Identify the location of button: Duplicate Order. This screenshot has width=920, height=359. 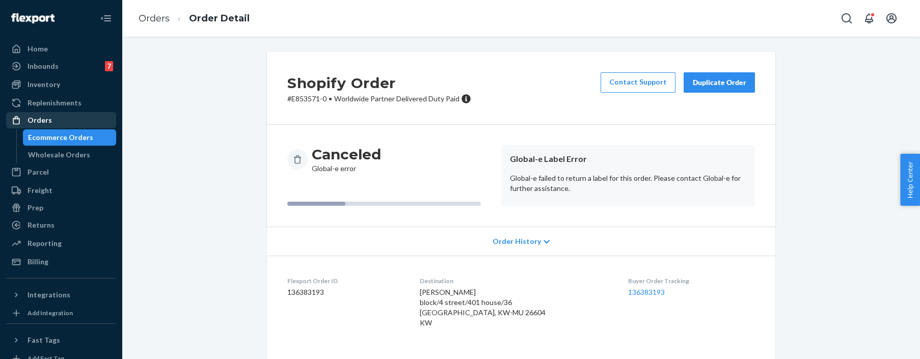
(719, 83).